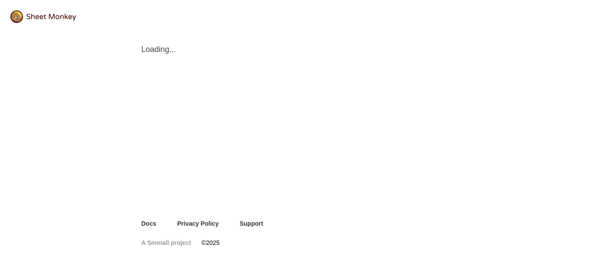 The height and width of the screenshot is (265, 590). Describe the element at coordinates (166, 243) in the screenshot. I see `a: A Smmall project` at that location.